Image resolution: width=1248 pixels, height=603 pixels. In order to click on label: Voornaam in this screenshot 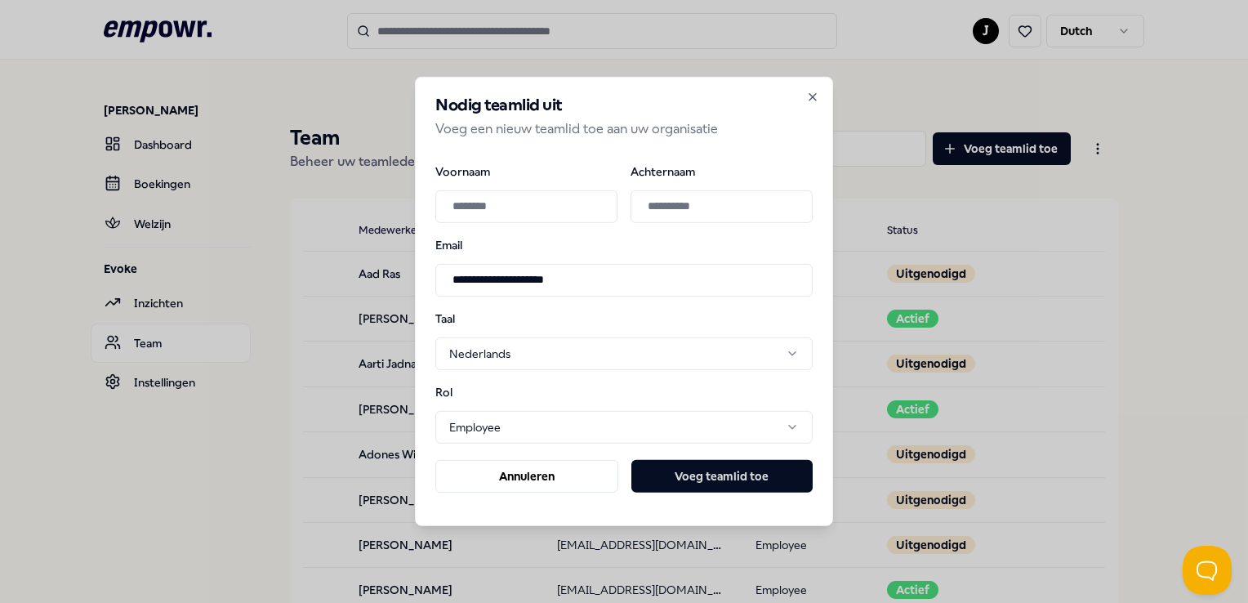, I will do `click(526, 171)`.